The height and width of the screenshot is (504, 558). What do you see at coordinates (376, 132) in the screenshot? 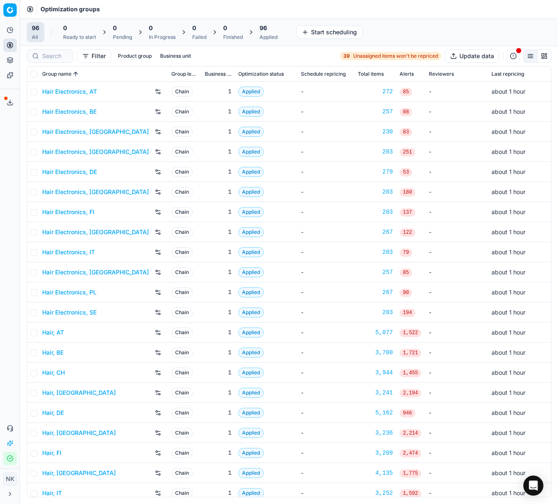
I see `a: 230` at bounding box center [376, 132].